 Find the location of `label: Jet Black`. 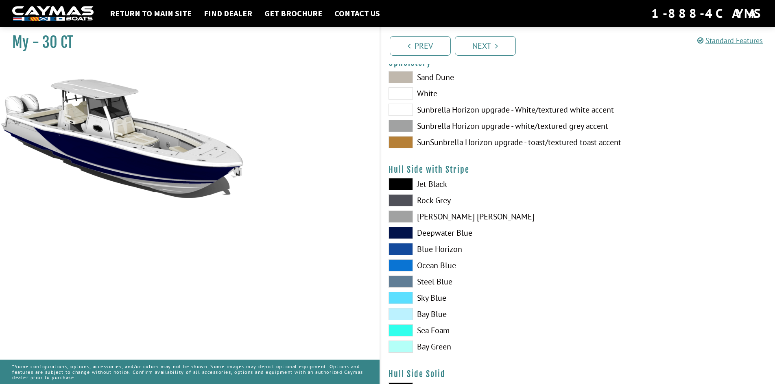

label: Jet Black is located at coordinates (479, 184).